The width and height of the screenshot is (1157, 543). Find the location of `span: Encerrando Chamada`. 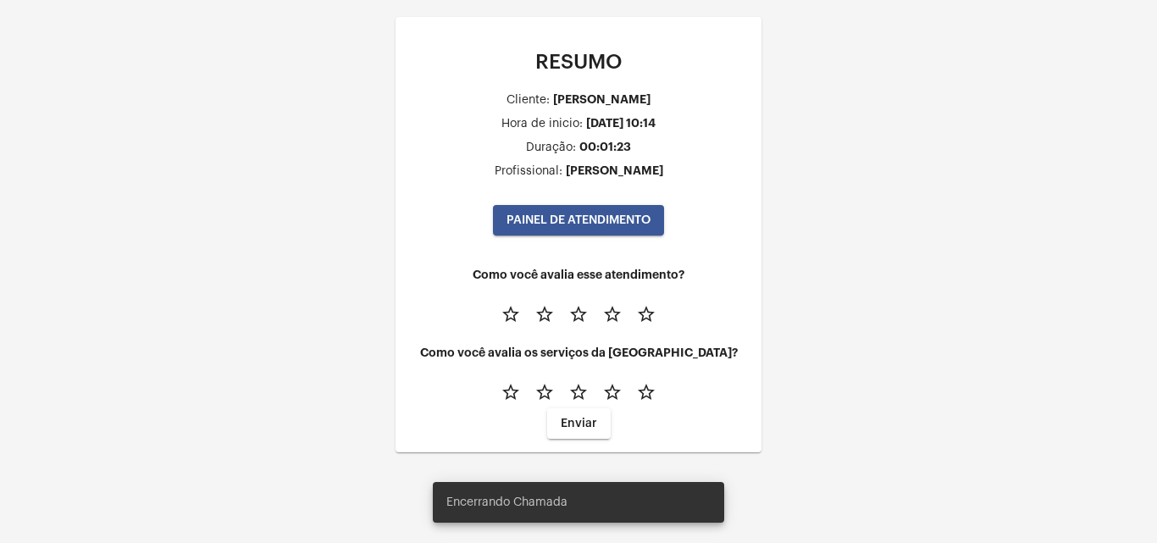

span: Encerrando Chamada is located at coordinates (507, 502).